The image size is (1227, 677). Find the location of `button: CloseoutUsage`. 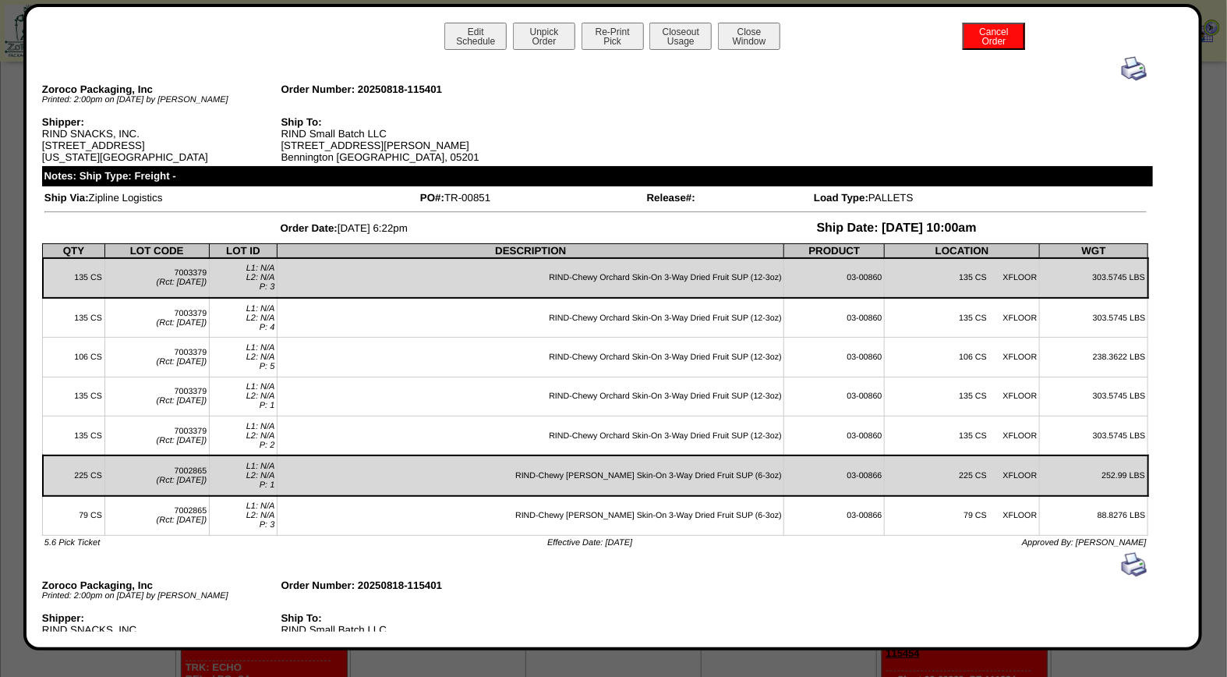

button: CloseoutUsage is located at coordinates (681, 36).